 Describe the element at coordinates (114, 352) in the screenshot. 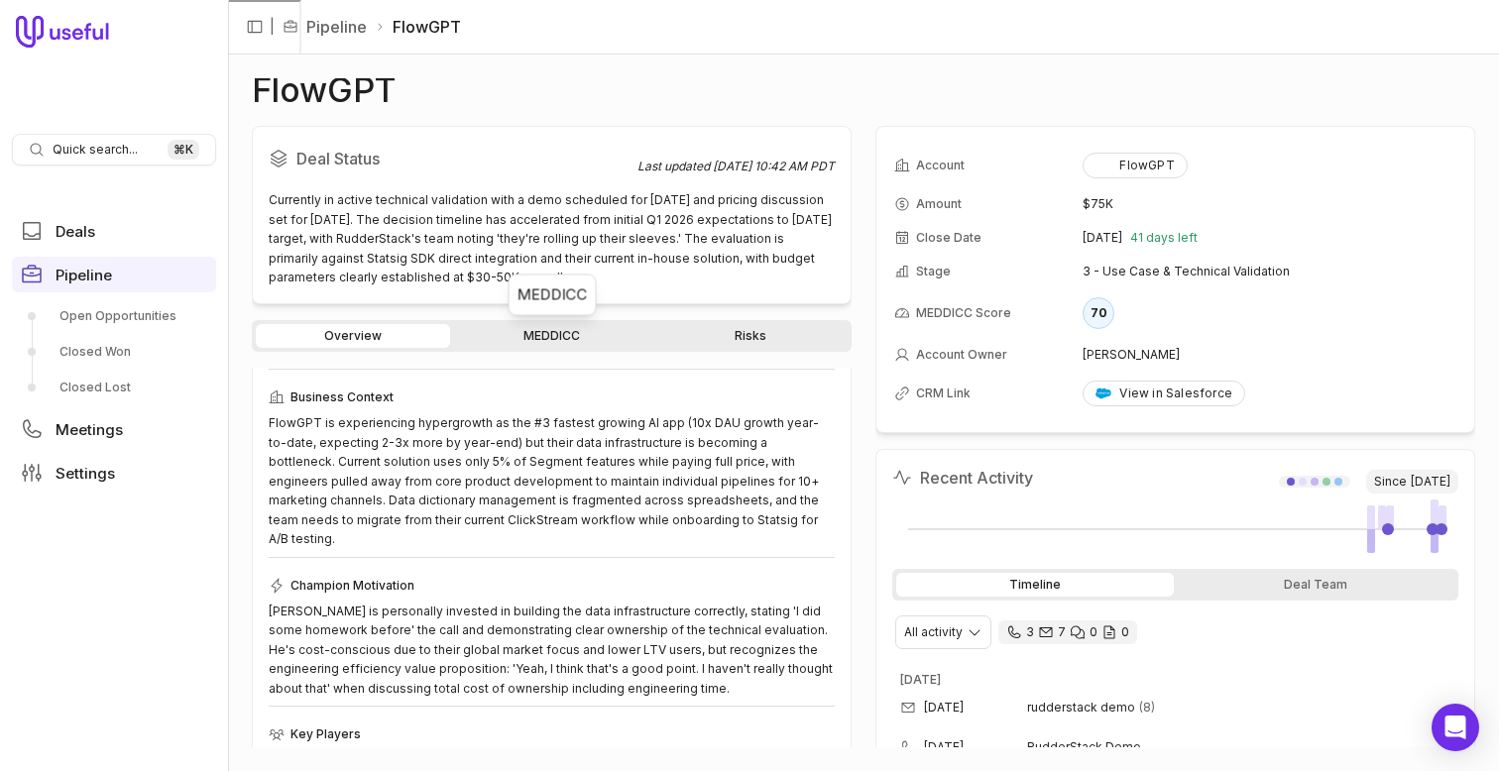

I see `a: Closed Won` at that location.